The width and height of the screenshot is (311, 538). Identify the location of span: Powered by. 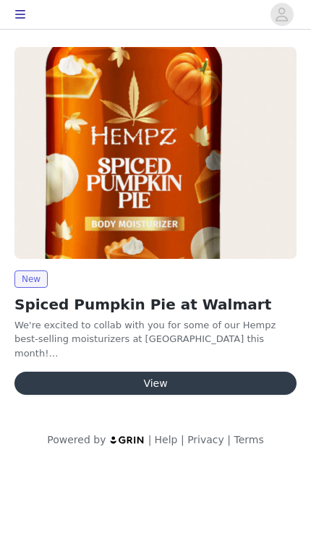
(76, 440).